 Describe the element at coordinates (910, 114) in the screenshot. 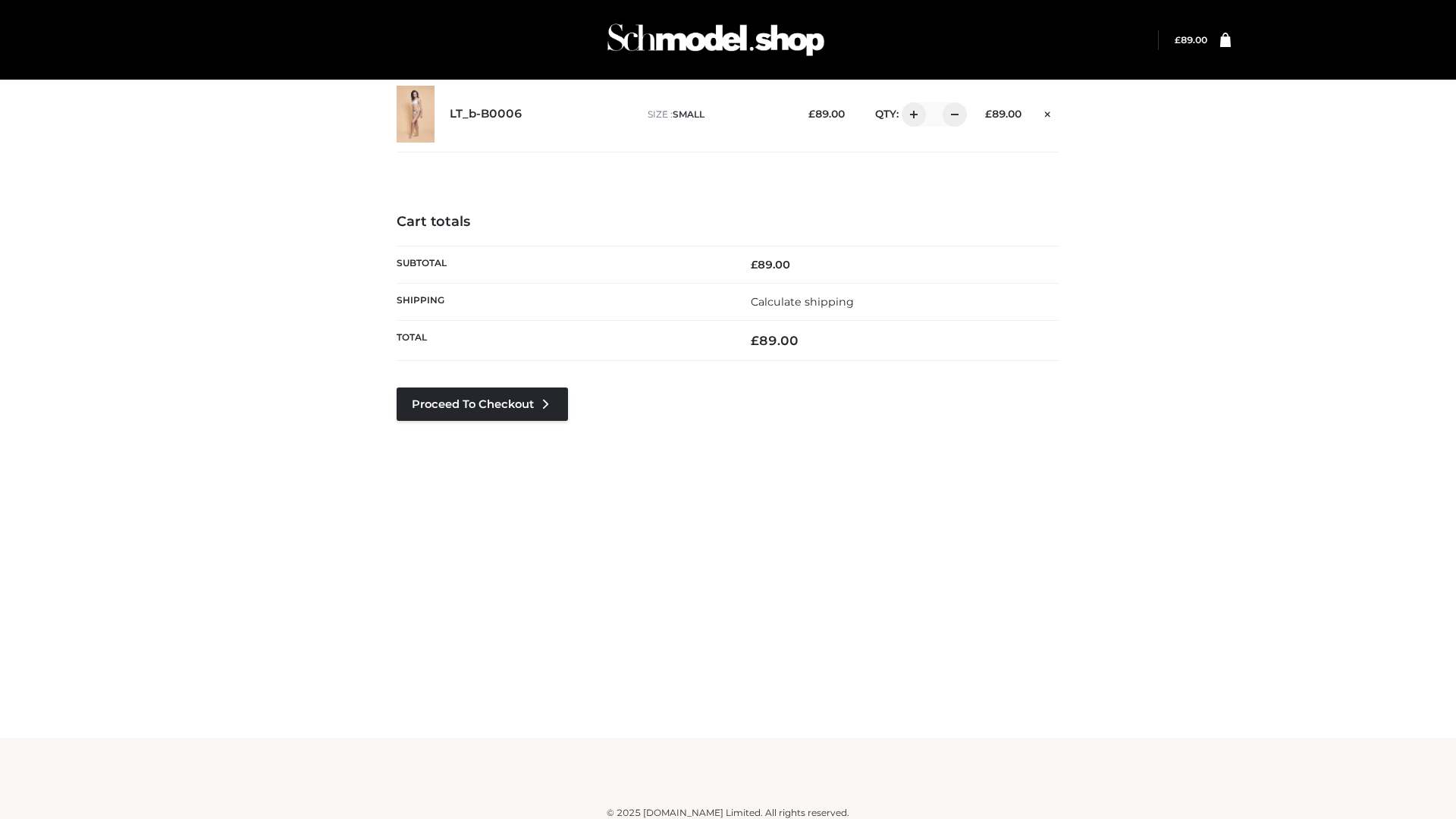

I see `div: QTY:` at that location.